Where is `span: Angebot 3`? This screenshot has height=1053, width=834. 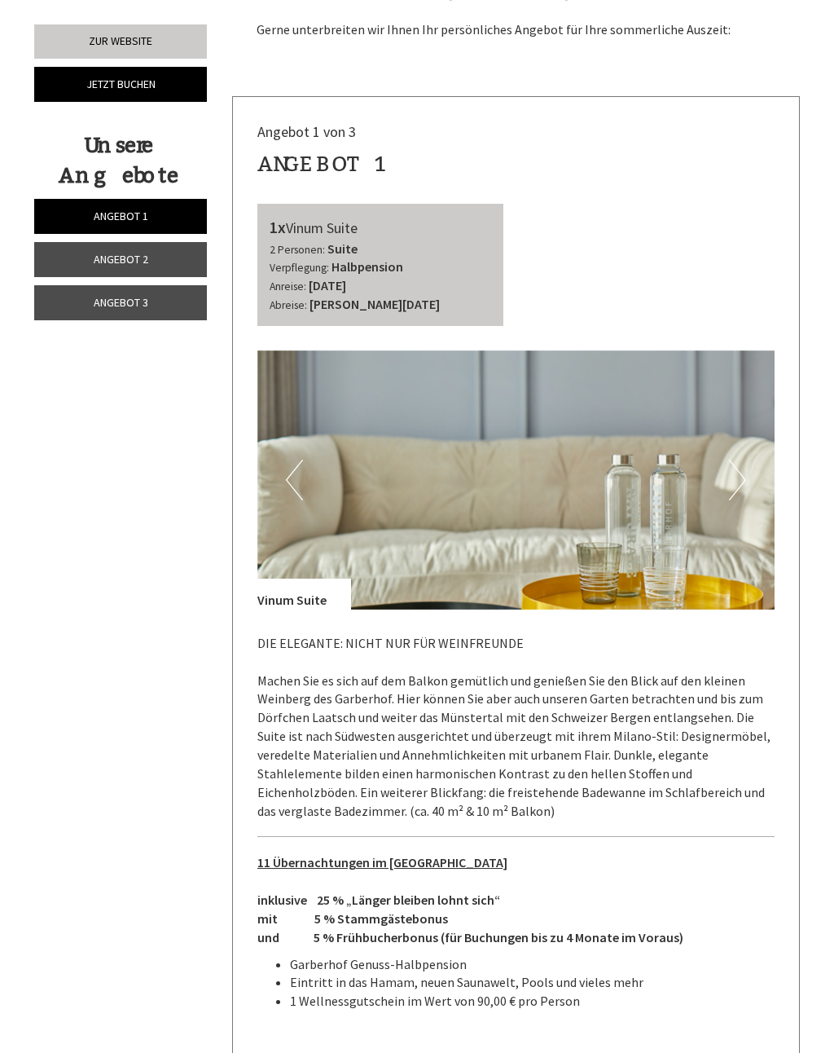 span: Angebot 3 is located at coordinates (121, 302).